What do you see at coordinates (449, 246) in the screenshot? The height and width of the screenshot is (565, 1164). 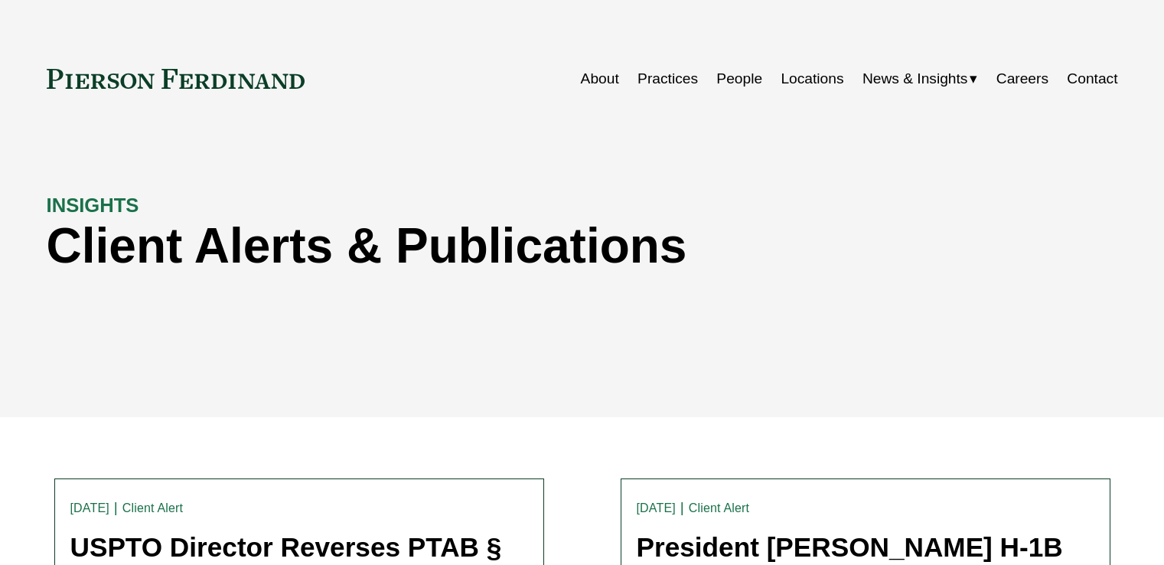 I see `h1: Client Alerts & Publications` at bounding box center [449, 246].